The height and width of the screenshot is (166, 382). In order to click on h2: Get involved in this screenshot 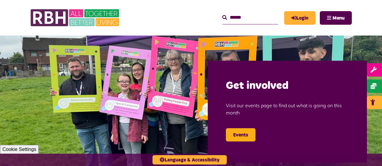, I will do `click(287, 86)`.